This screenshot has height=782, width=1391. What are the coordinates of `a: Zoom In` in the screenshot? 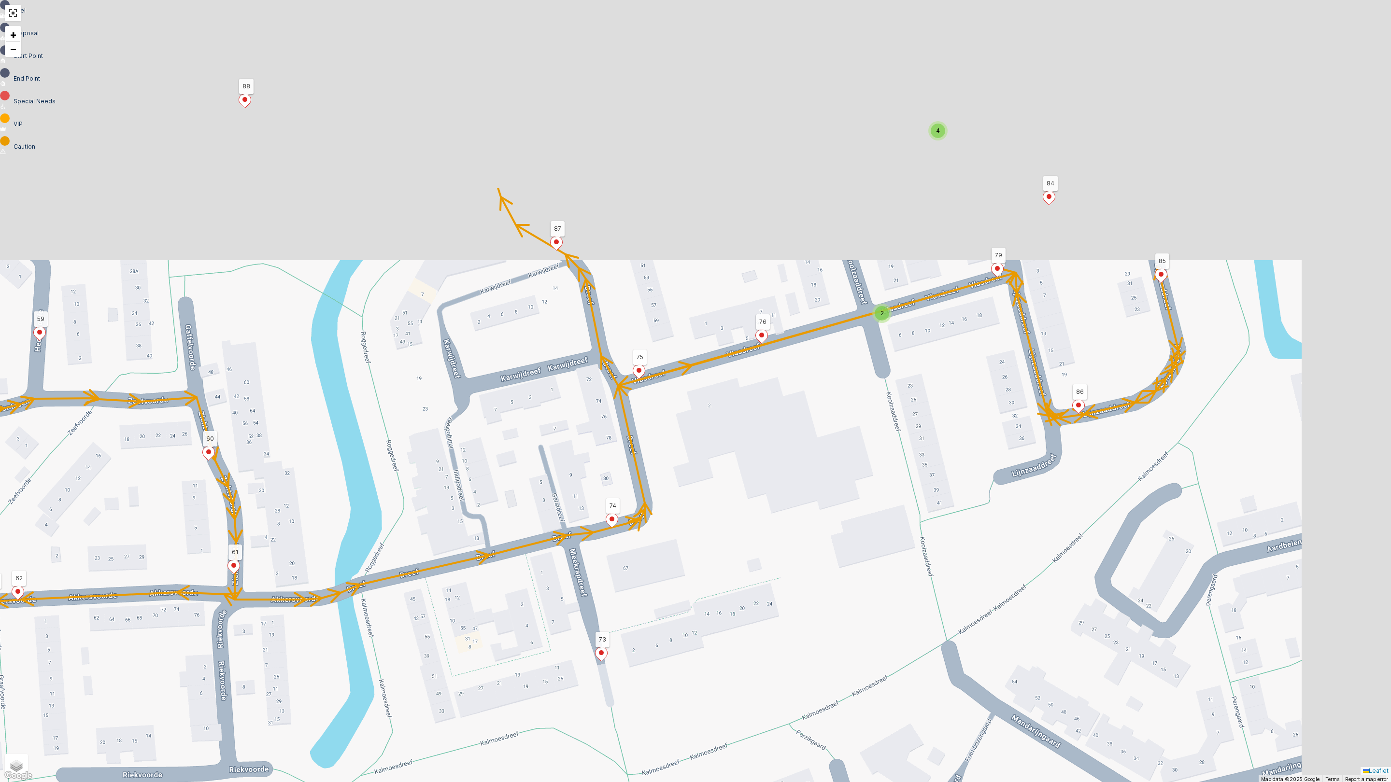 It's located at (13, 34).